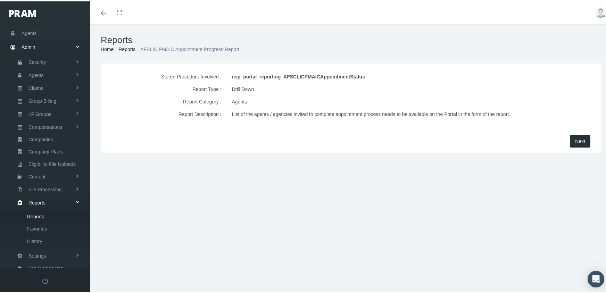 The height and width of the screenshot is (293, 606). What do you see at coordinates (601, 11) in the screenshot?
I see `img: user-placeholder.jpg` at bounding box center [601, 11].